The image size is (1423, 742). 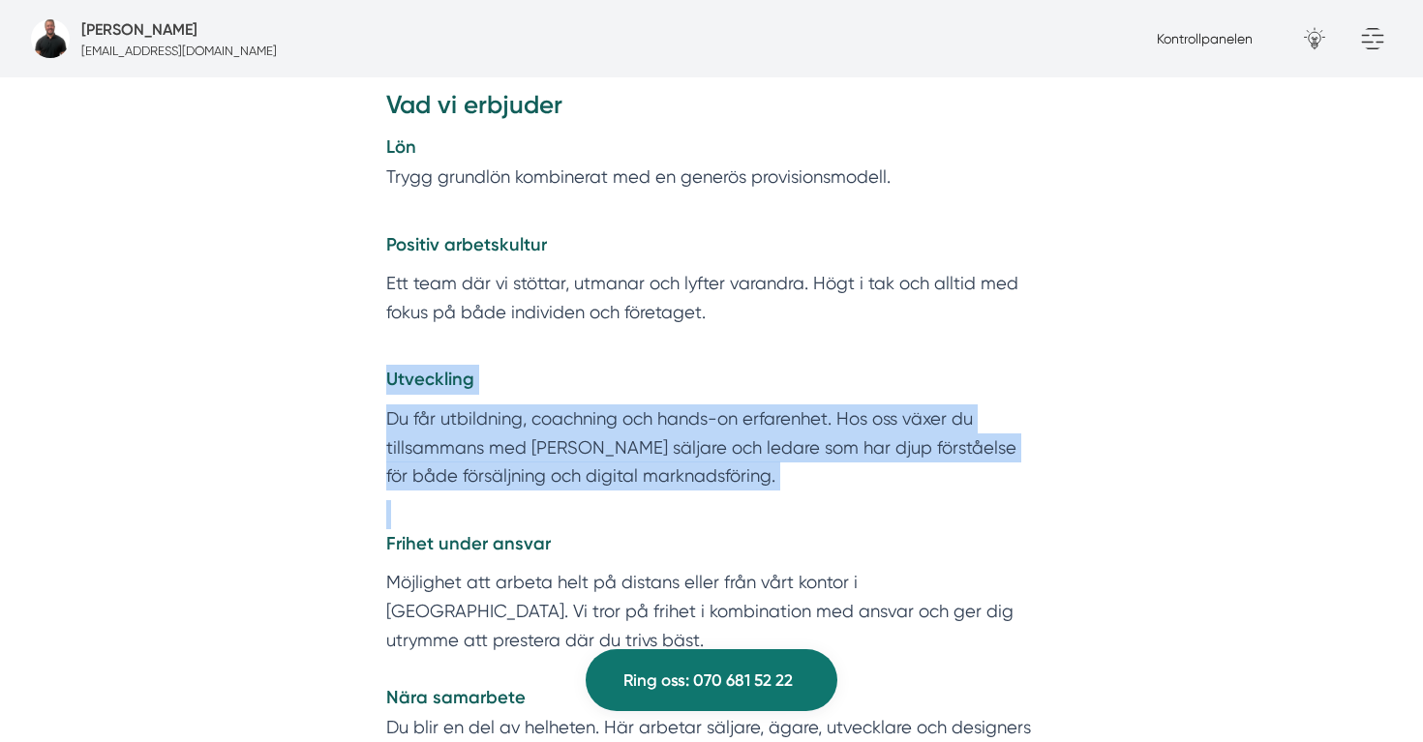 I want to click on strong: Nära samarbete, so click(x=456, y=698).